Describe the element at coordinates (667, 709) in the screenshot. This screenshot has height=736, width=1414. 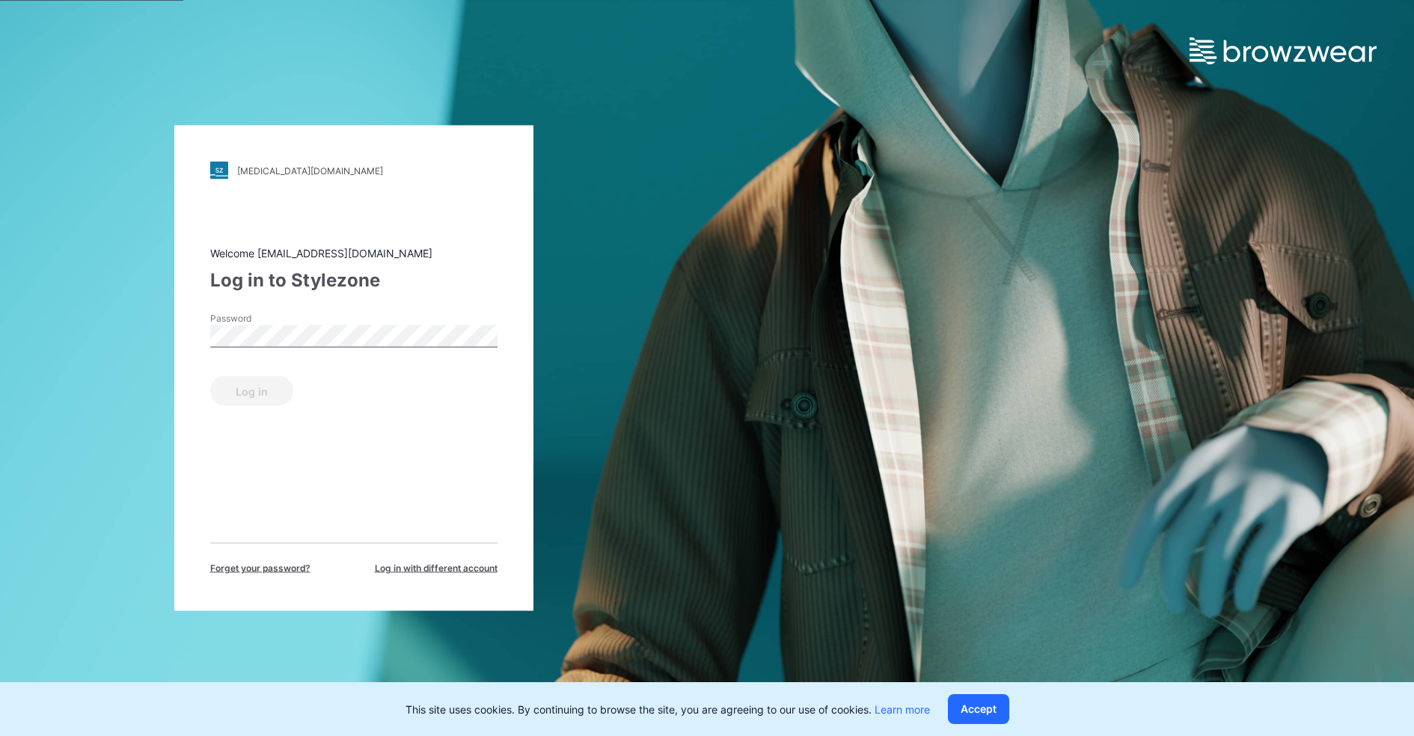
I see `p: This site uses cookies. By continuing to browse the site, you are agreeing to our use of cookies.` at that location.